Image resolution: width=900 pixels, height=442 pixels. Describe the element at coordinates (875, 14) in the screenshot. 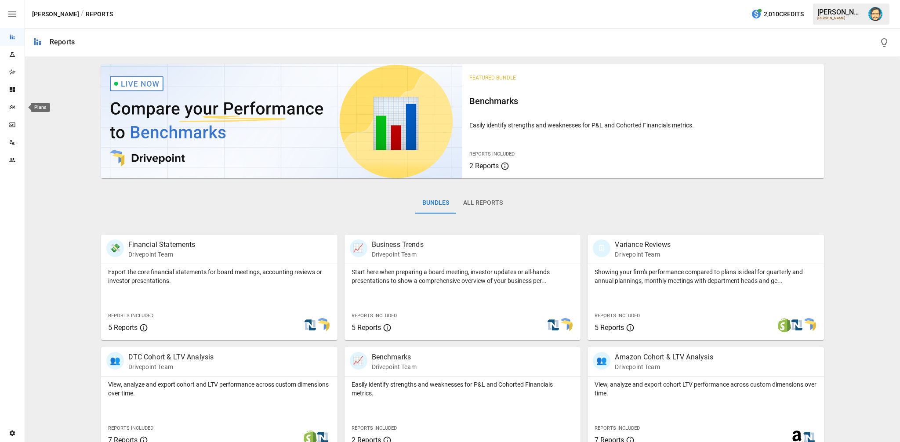

I see `button: Dana Basken` at that location.